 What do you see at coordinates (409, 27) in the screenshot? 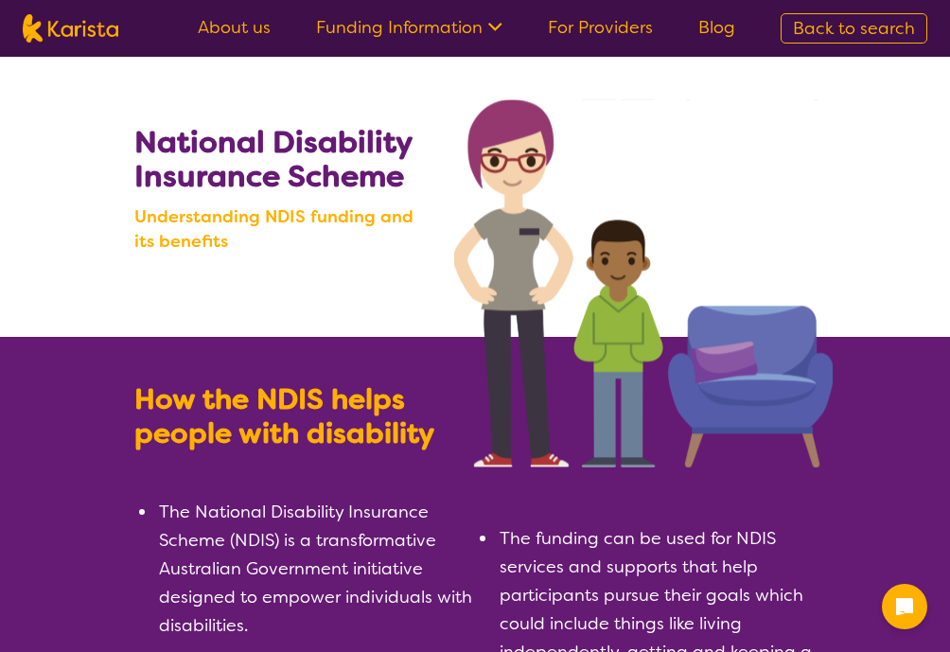
I see `a: Funding Information` at bounding box center [409, 27].